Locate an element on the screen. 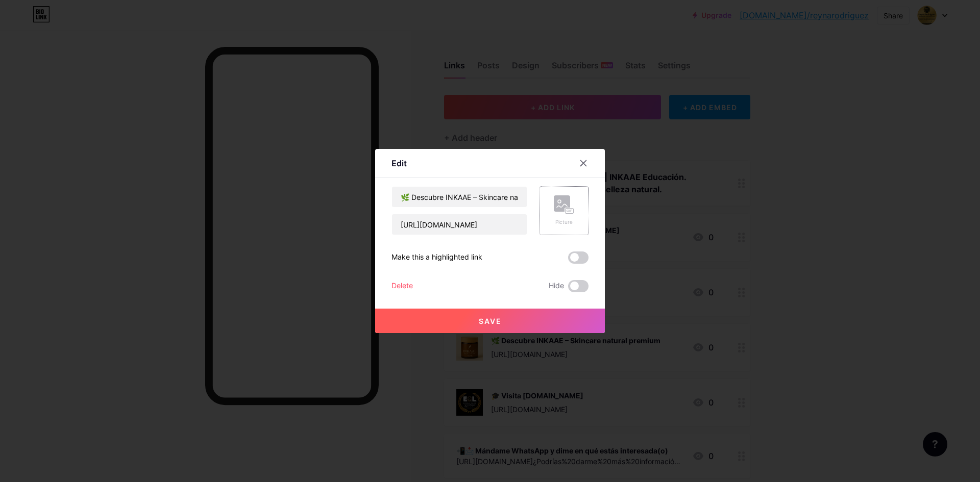  button: Save is located at coordinates (490, 321).